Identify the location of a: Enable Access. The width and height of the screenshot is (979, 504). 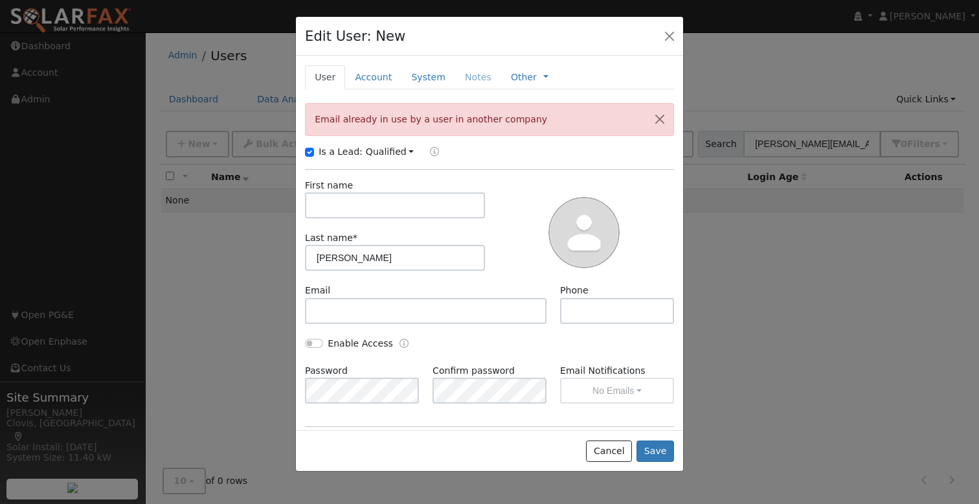
(404, 344).